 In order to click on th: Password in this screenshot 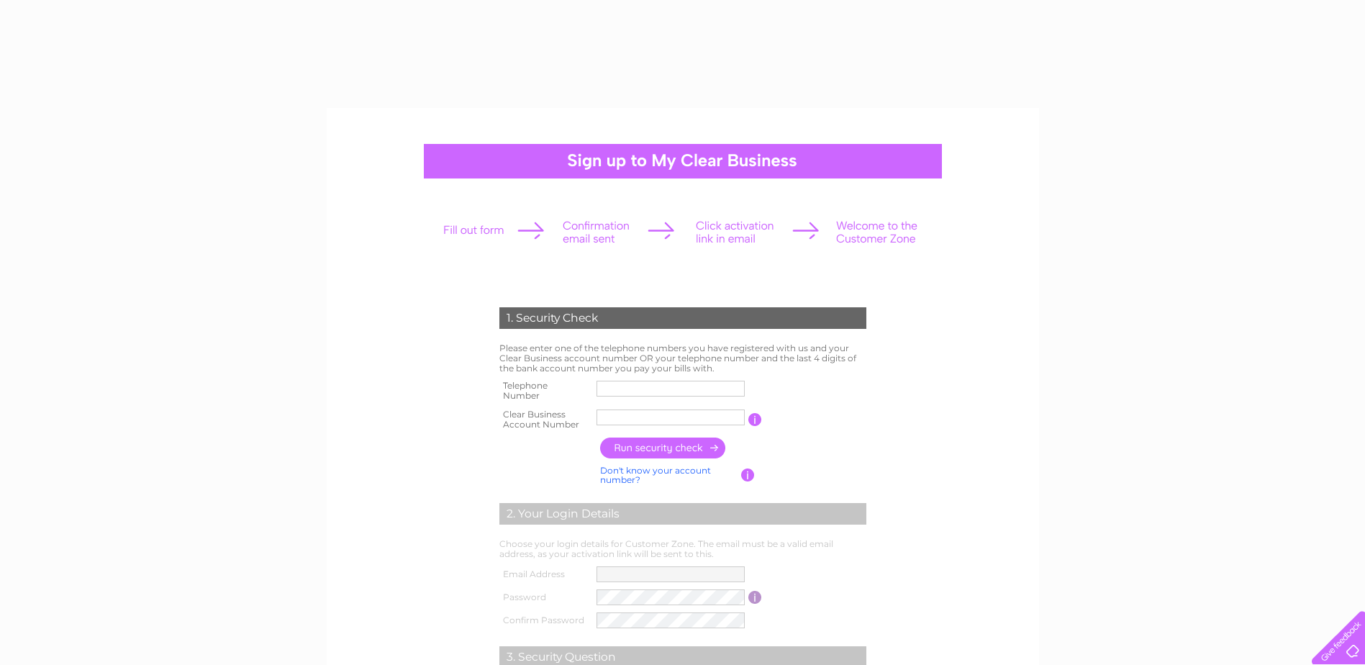, I will do `click(545, 597)`.